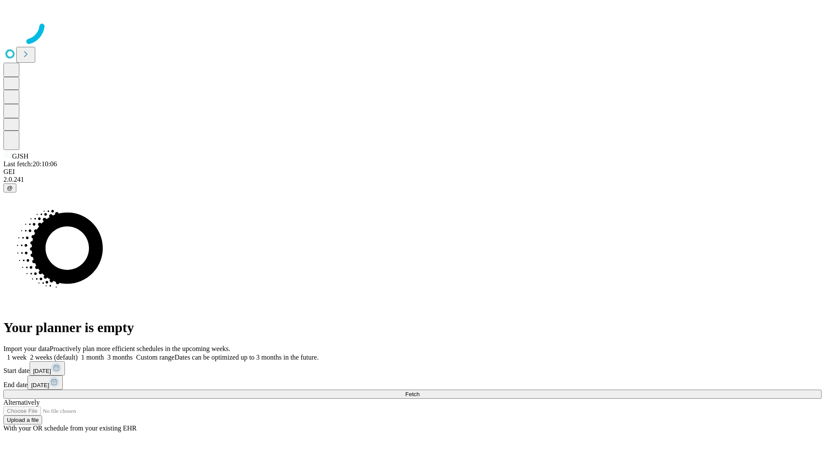 The width and height of the screenshot is (825, 464). What do you see at coordinates (54, 357) in the screenshot?
I see `span: 2 weeks (default)` at bounding box center [54, 357].